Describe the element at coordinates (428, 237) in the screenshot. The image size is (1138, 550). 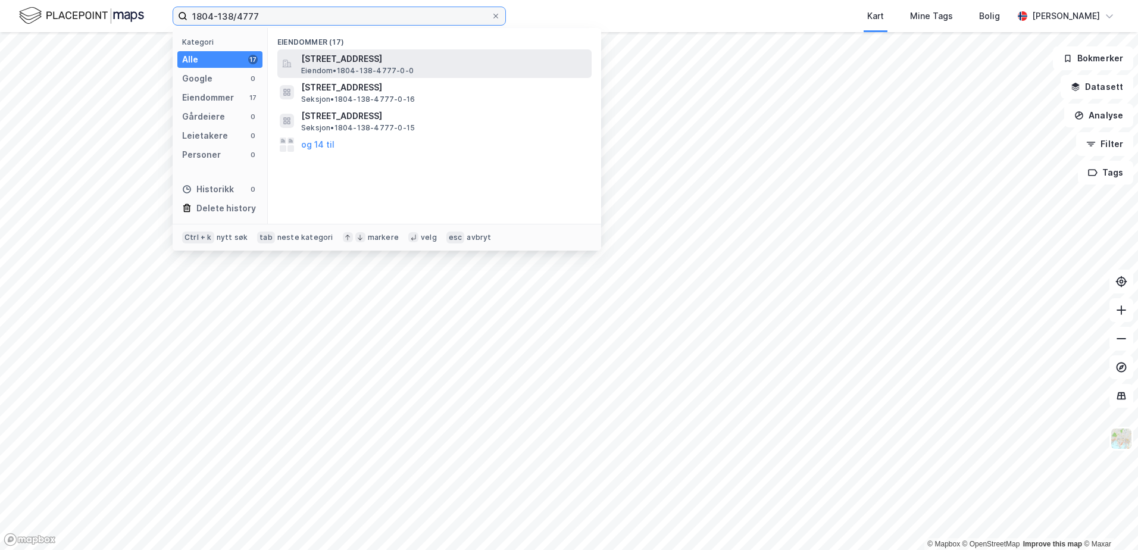
I see `div: velg` at that location.